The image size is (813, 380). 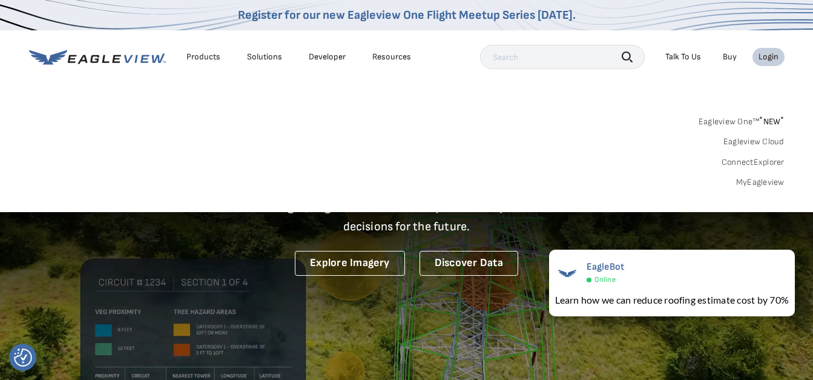 I want to click on a: Discover Data, so click(x=469, y=263).